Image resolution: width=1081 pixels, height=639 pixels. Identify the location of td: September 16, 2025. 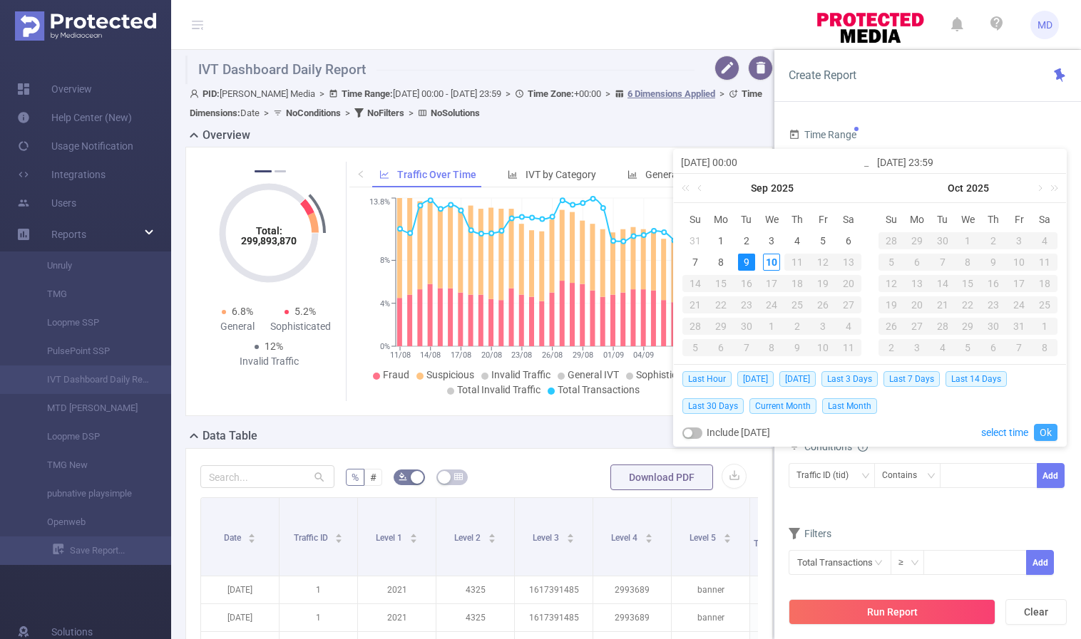
(746, 284).